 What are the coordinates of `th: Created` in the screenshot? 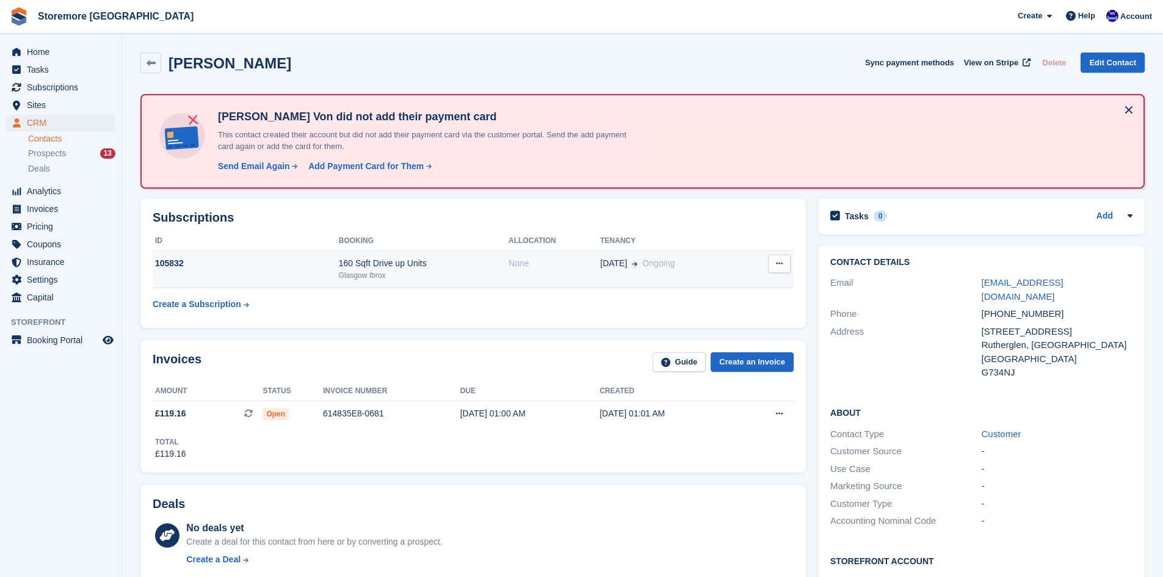 It's located at (669, 391).